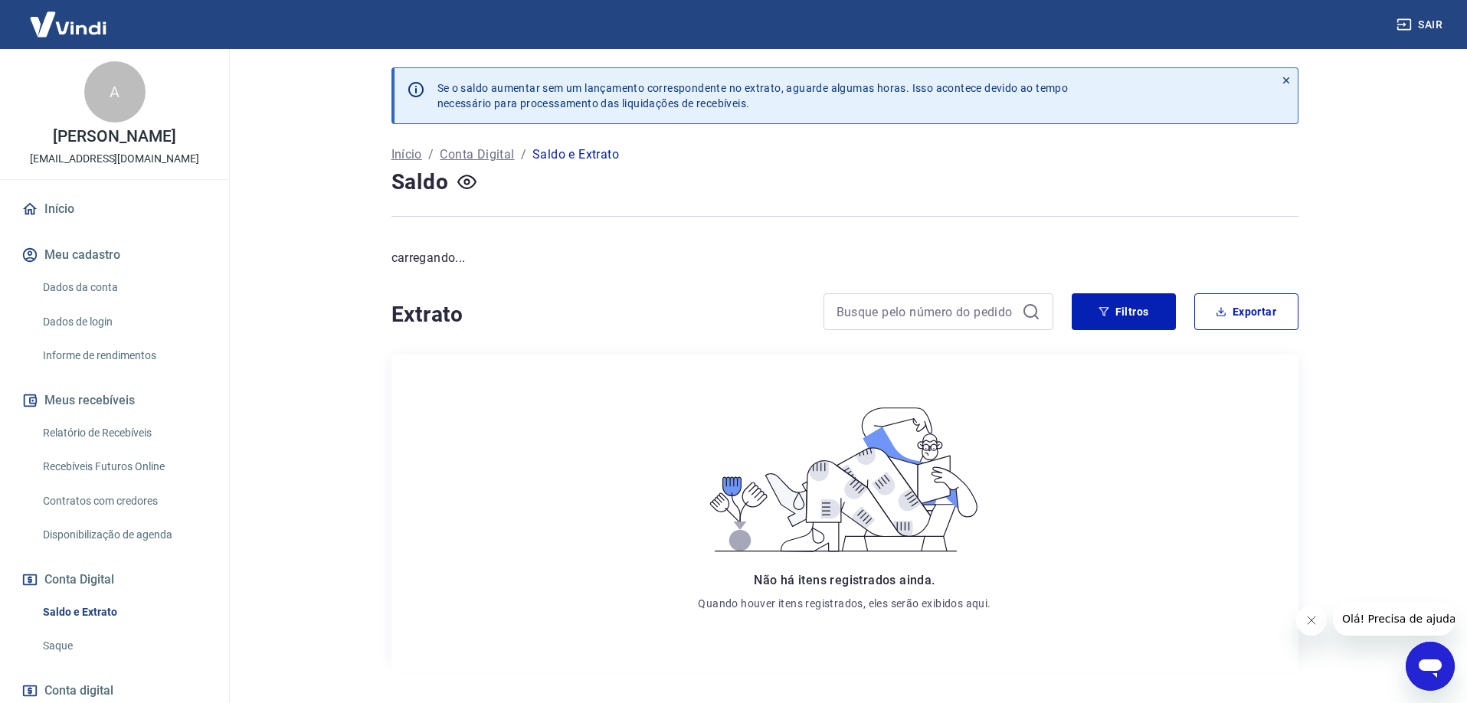 This screenshot has height=703, width=1467. Describe the element at coordinates (123, 467) in the screenshot. I see `a: Recebíveis Futuros Online` at that location.